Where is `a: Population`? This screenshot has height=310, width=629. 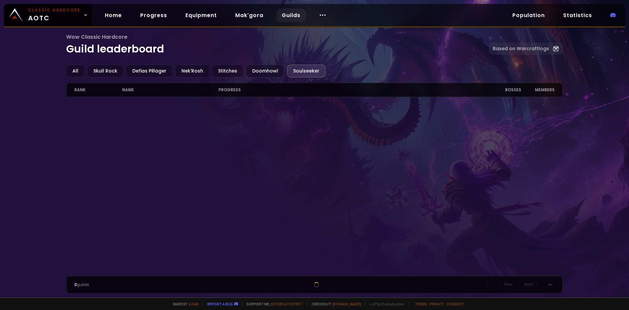
a: Population is located at coordinates (528, 15).